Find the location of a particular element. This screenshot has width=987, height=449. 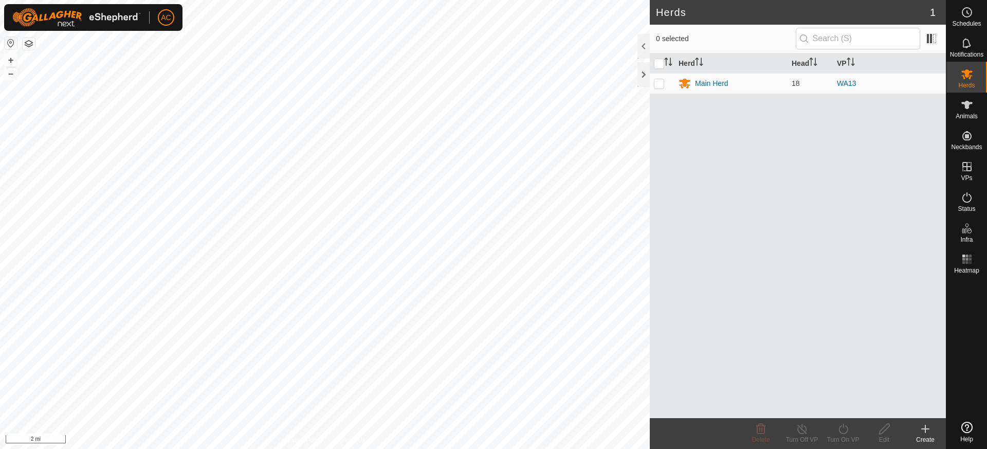

span: 1 is located at coordinates (932, 12).